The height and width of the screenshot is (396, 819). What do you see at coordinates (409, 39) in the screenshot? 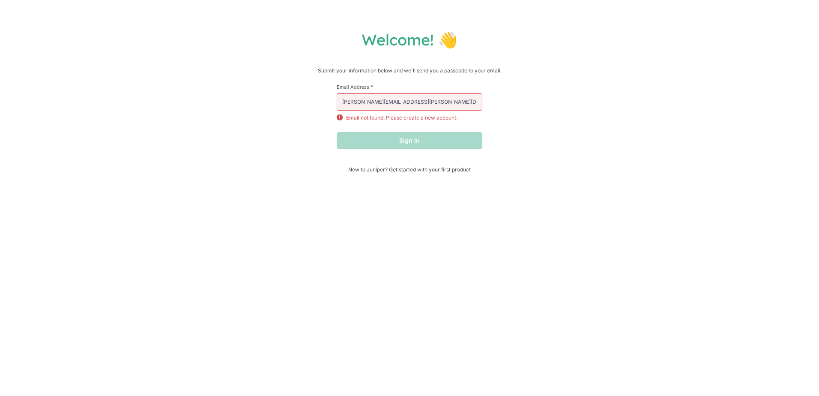
I see `h1: Welcome! 👋` at bounding box center [409, 39].